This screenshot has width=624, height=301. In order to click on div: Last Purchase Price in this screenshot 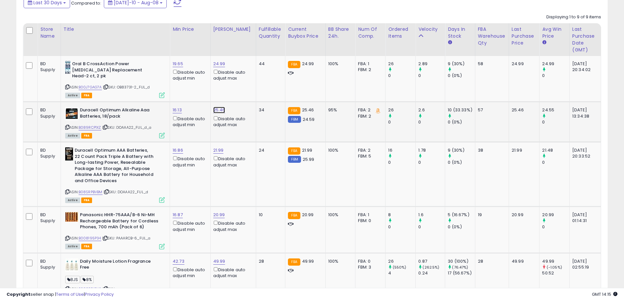, I will do `click(524, 36)`.